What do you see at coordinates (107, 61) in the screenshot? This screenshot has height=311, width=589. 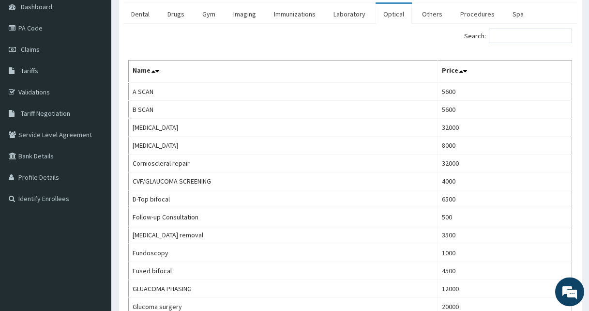 I see `div: Chat with us now` at bounding box center [107, 61].